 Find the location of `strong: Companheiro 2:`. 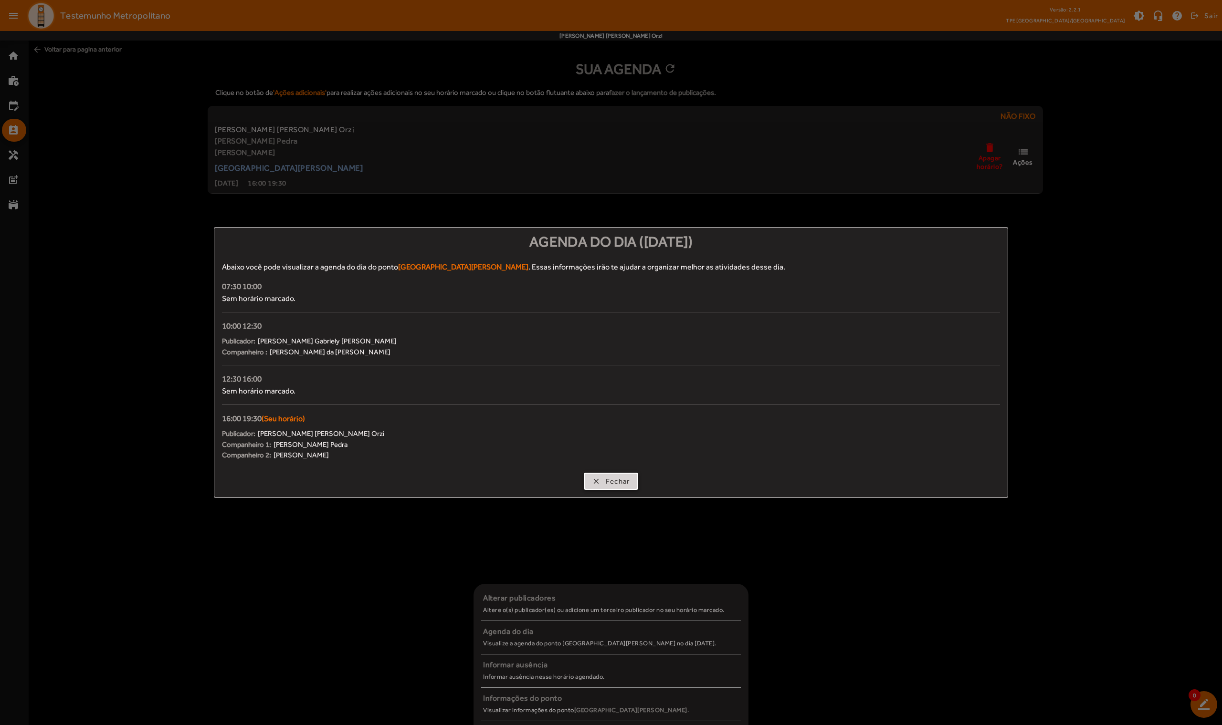

strong: Companheiro 2: is located at coordinates (246, 455).